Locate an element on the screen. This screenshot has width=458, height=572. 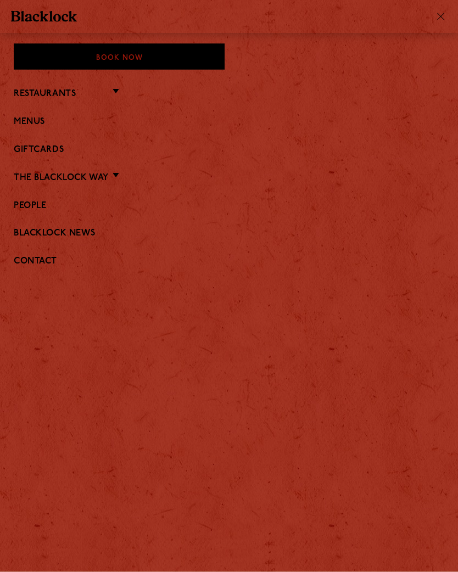
a: People is located at coordinates (229, 206).